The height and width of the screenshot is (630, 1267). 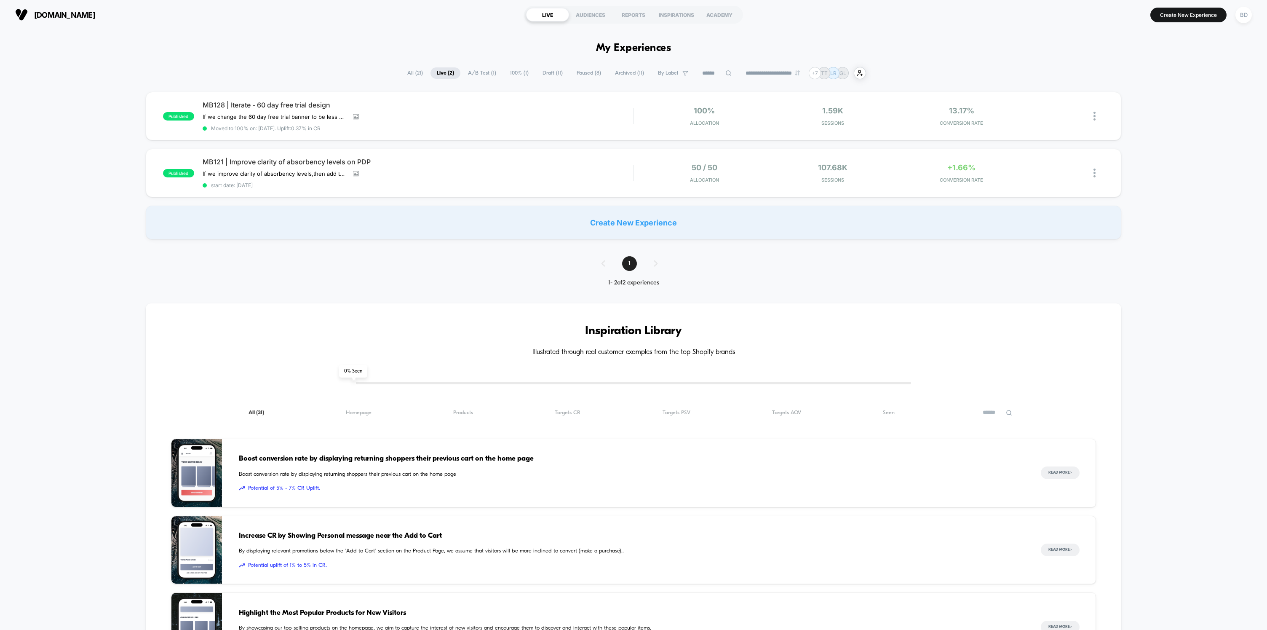 I want to click on span: By Label, so click(x=668, y=73).